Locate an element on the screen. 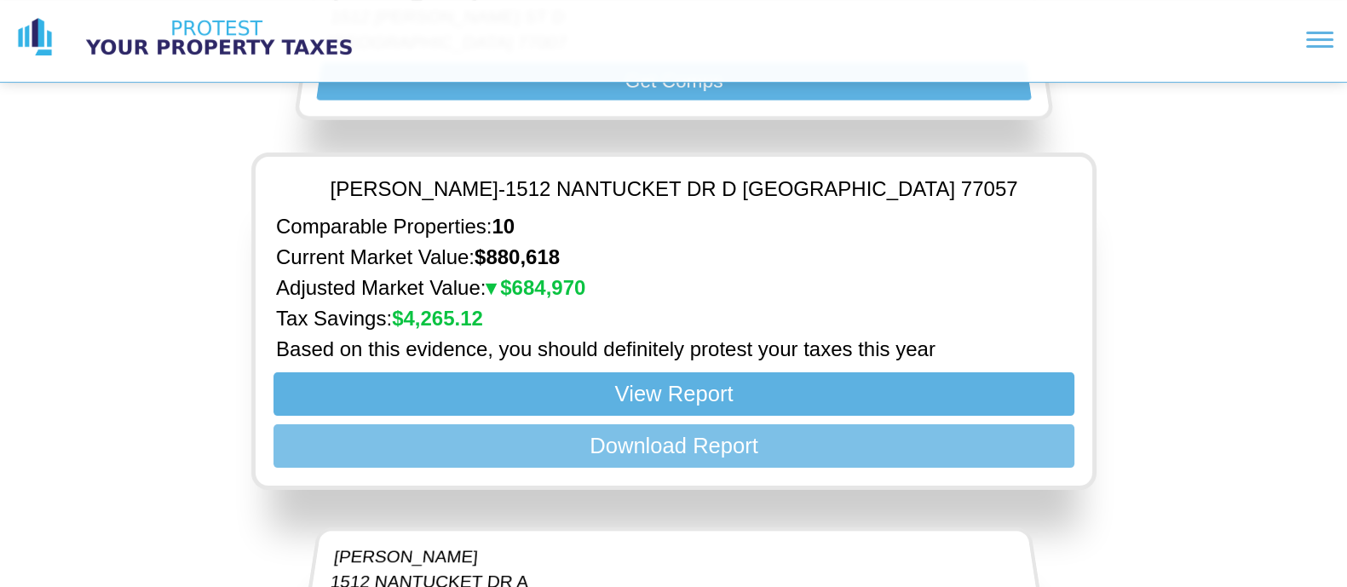 Image resolution: width=1347 pixels, height=587 pixels. p: Comparable Properties: is located at coordinates (674, 227).